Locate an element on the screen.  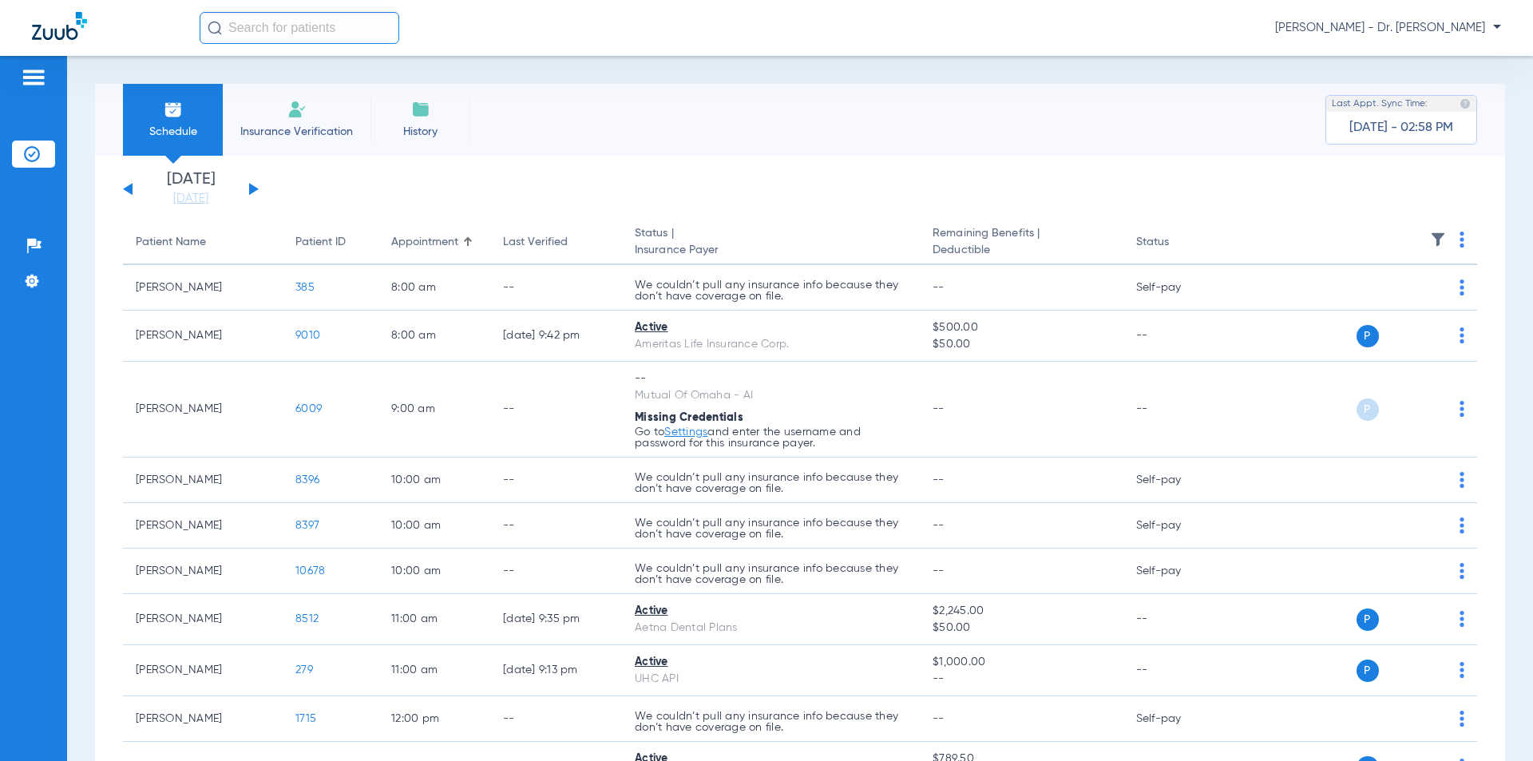
p: Go to and enter the username and password for this insurance payer. is located at coordinates (771, 438).